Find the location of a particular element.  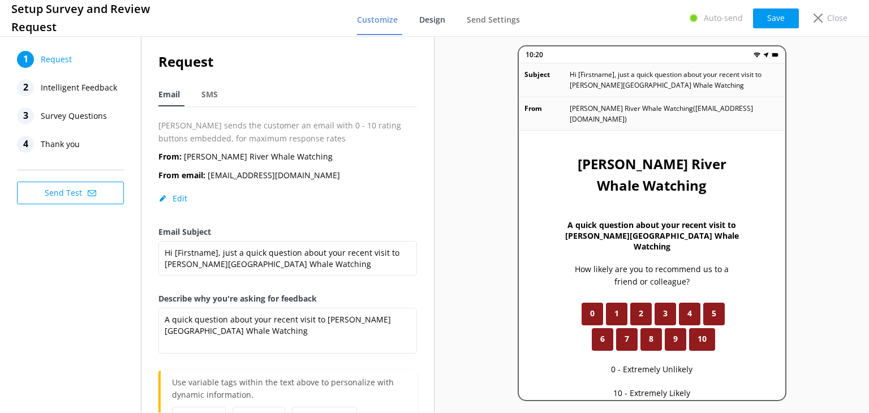

p: Subject is located at coordinates (547, 80).